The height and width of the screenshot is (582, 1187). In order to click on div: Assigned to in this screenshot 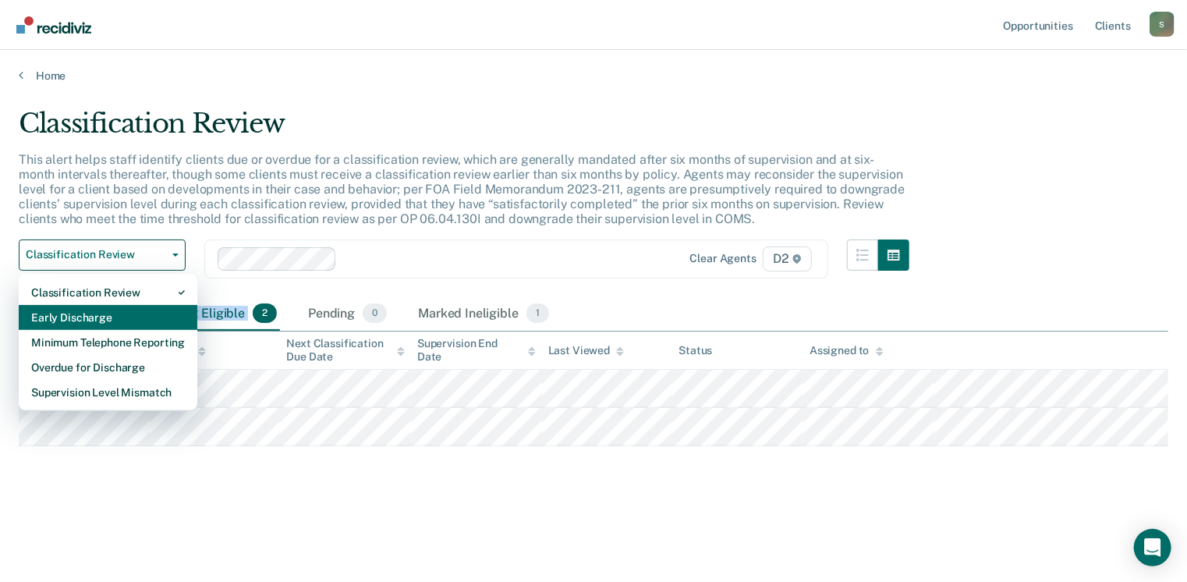, I will do `click(846, 350)`.